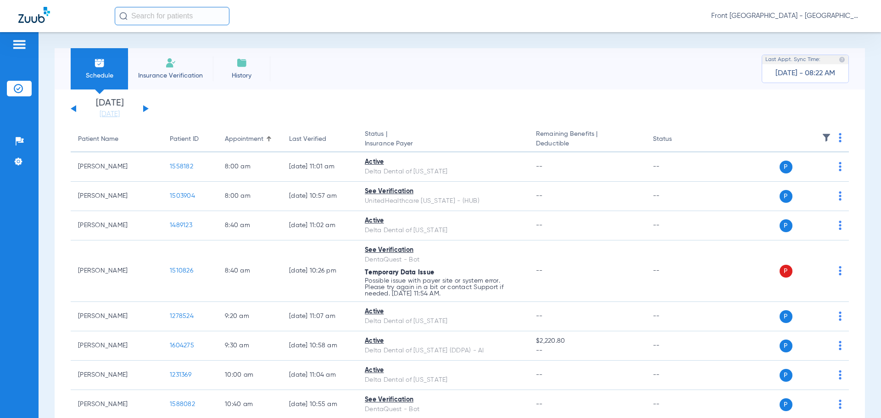  What do you see at coordinates (182, 346) in the screenshot?
I see `span: 1604275` at bounding box center [182, 346].